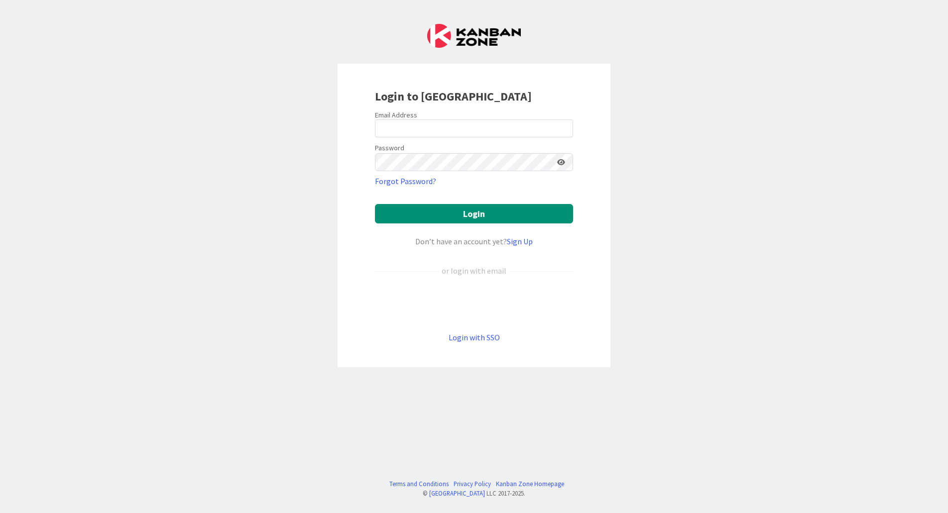 Image resolution: width=948 pixels, height=513 pixels. I want to click on div: Don’t have an account yet?, so click(474, 241).